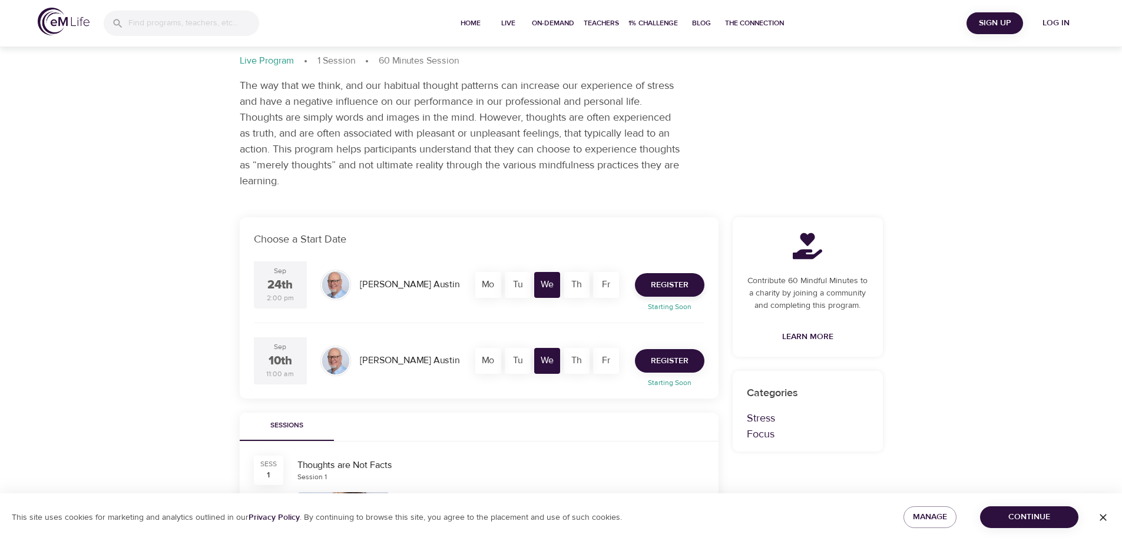 Image resolution: width=1122 pixels, height=541 pixels. I want to click on div: SESS, so click(269, 464).